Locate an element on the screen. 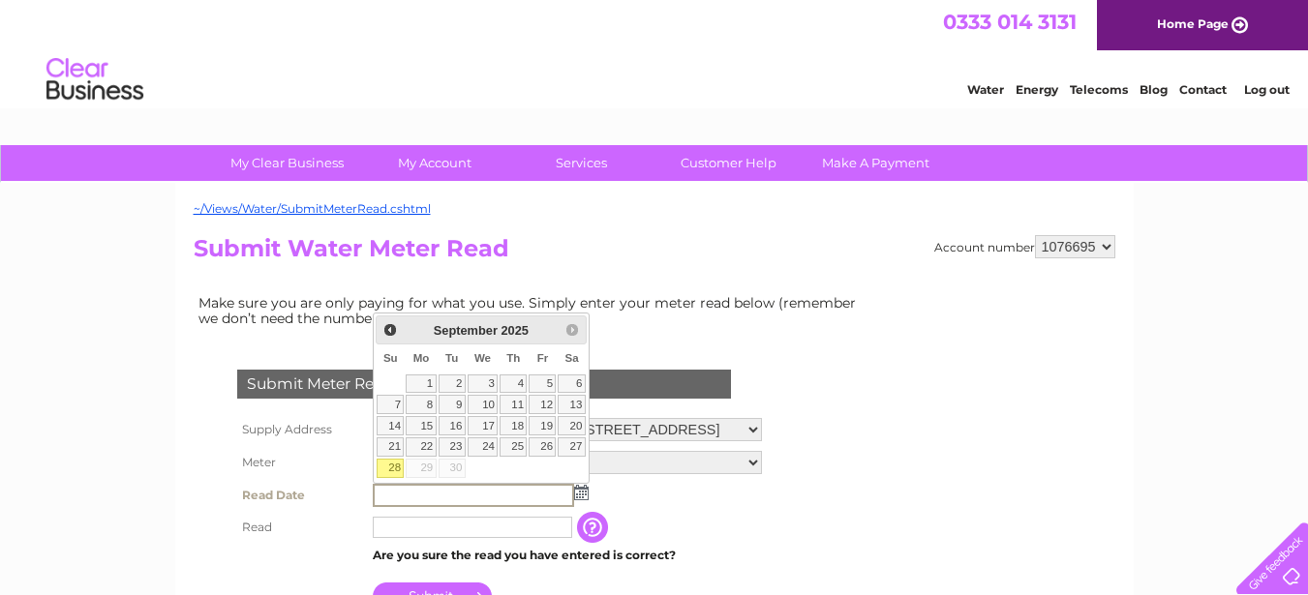 Image resolution: width=1308 pixels, height=595 pixels. a: Services is located at coordinates (581, 163).